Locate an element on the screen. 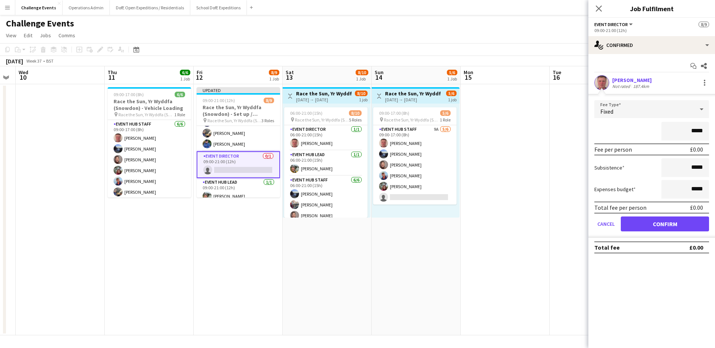 The height and width of the screenshot is (348, 715). button: DofE Open Expeditions / Residentials is located at coordinates (150, 7).